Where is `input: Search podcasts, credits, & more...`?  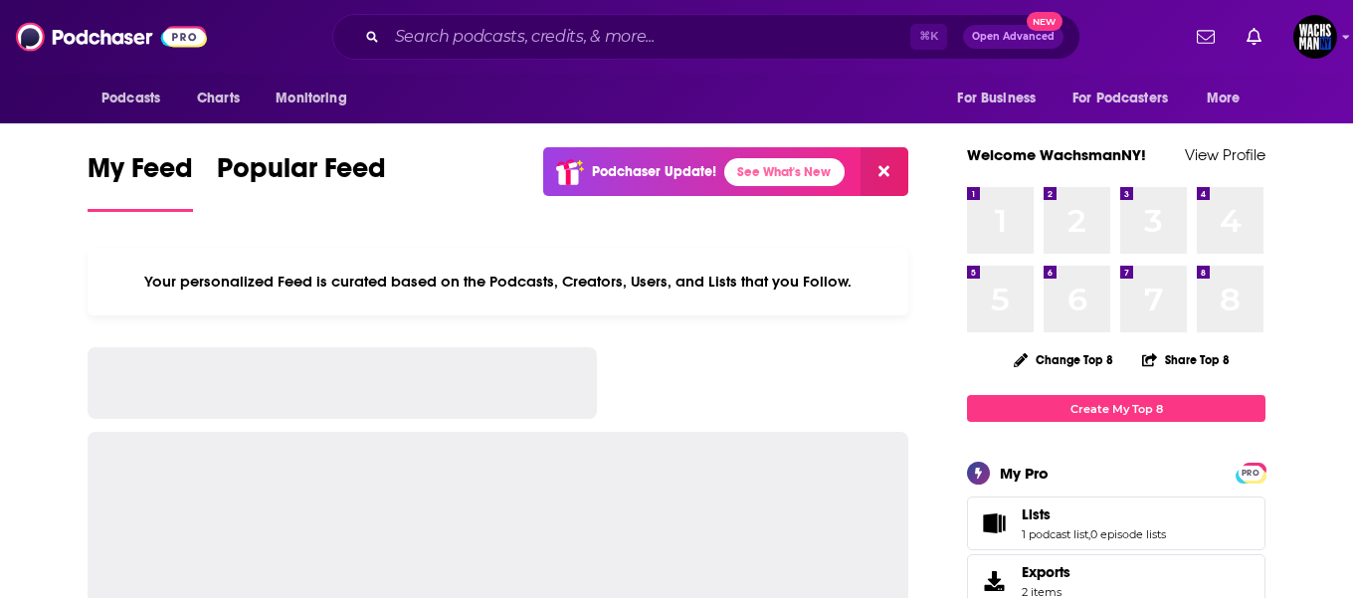 input: Search podcasts, credits, & more... is located at coordinates (648, 37).